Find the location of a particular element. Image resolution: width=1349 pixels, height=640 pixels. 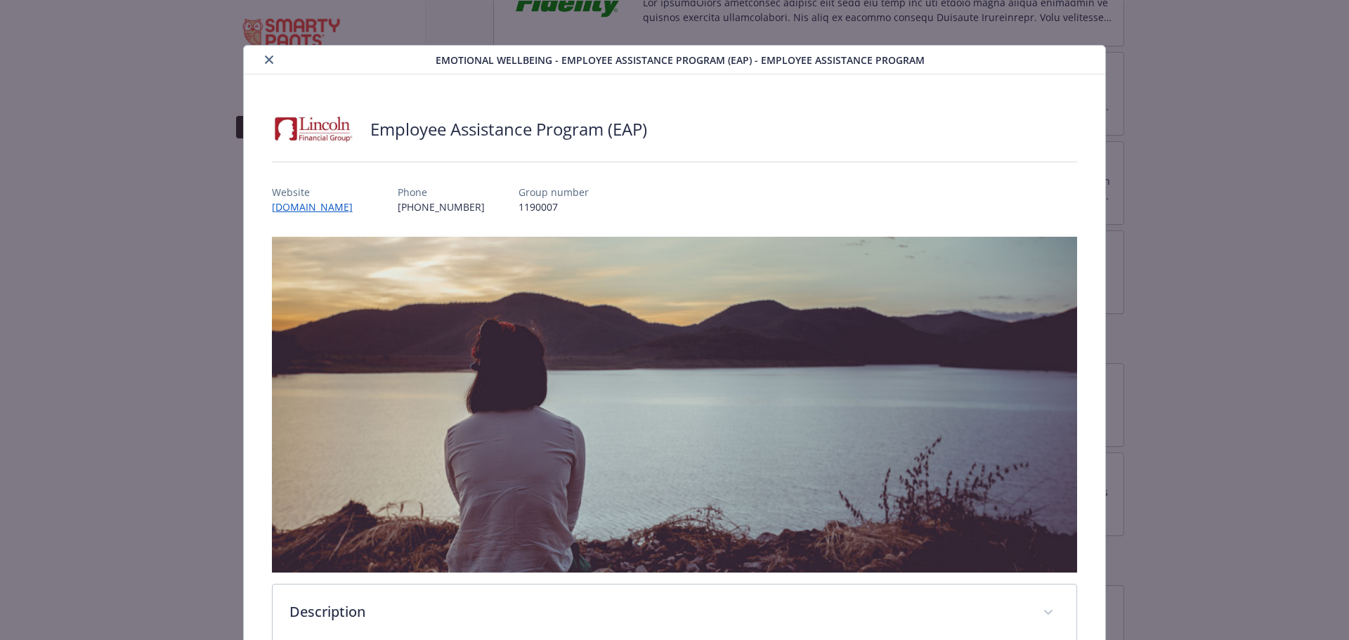

p: 1190007 is located at coordinates (554, 207).